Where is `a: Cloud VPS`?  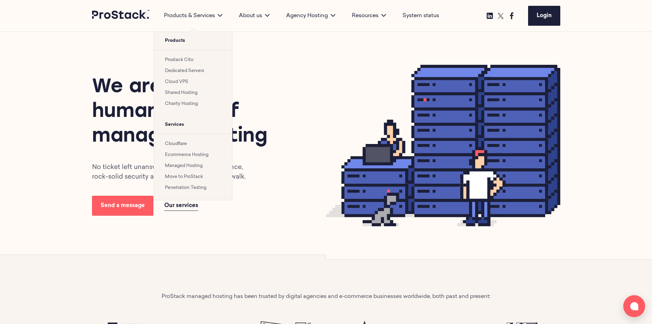 a: Cloud VPS is located at coordinates (177, 82).